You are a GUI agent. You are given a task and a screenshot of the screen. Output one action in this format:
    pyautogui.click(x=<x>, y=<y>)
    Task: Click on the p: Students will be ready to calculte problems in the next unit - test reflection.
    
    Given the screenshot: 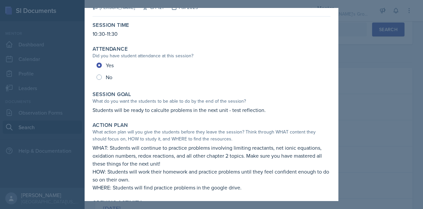 What is the action you would take?
    pyautogui.click(x=212, y=110)
    